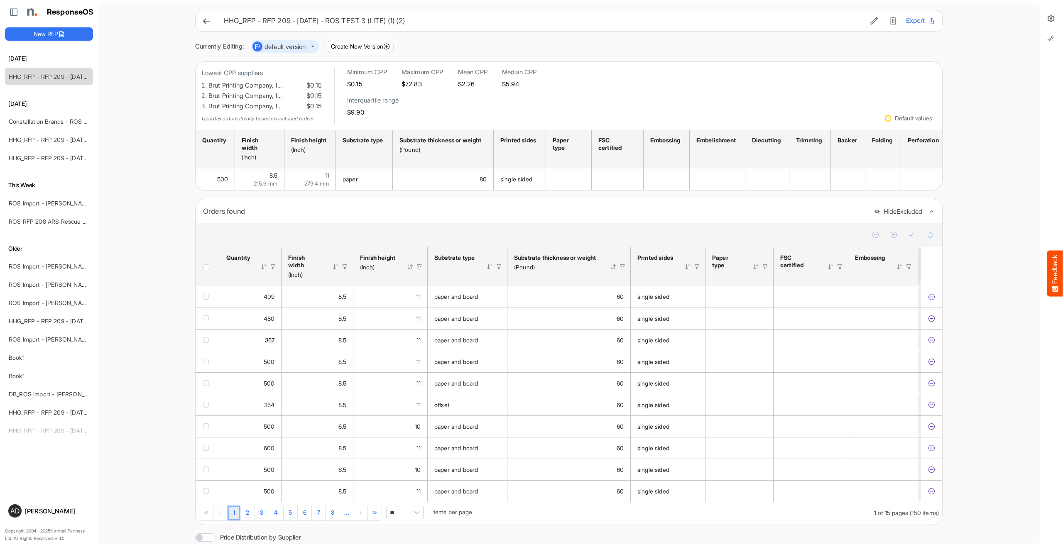 Image resolution: width=1063 pixels, height=547 pixels. What do you see at coordinates (250, 340) in the screenshot?
I see `td: 367 is template cell Column Header httpsnorthellcomontologiesmapping-rulesorderhasquantity` at bounding box center [250, 340].